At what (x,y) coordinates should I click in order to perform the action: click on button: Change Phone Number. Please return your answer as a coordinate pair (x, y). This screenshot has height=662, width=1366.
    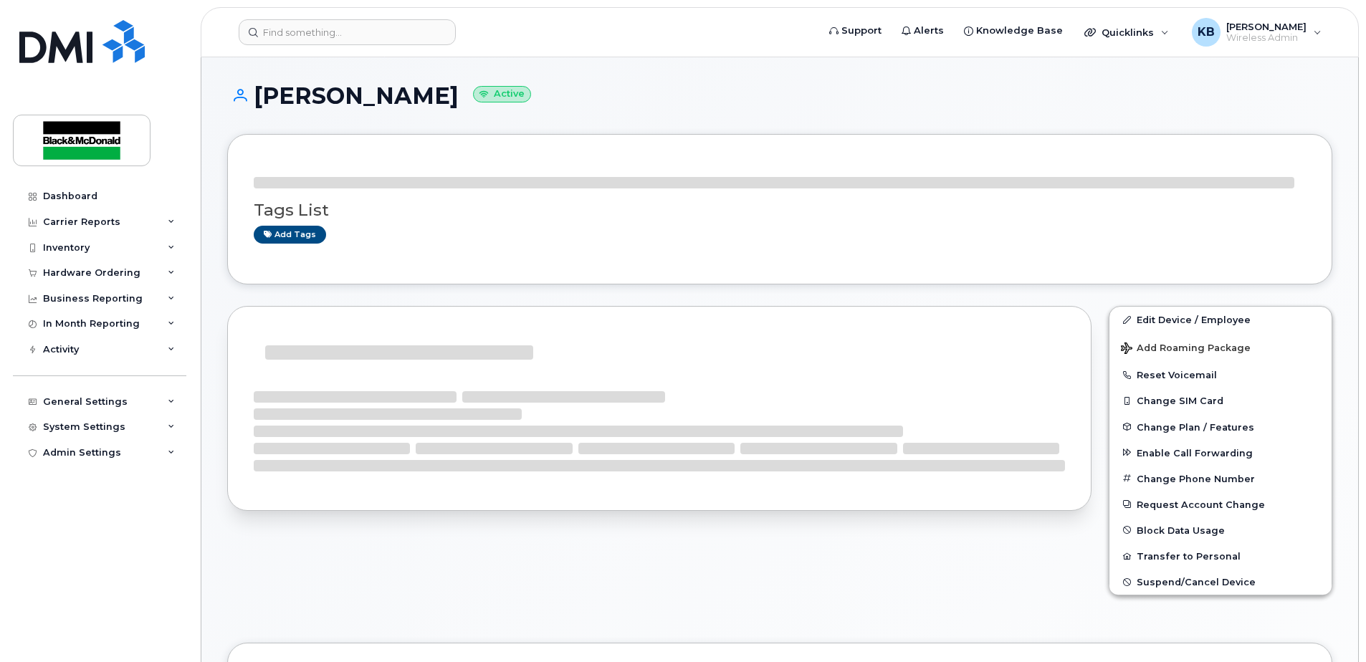
    Looking at the image, I should click on (1221, 479).